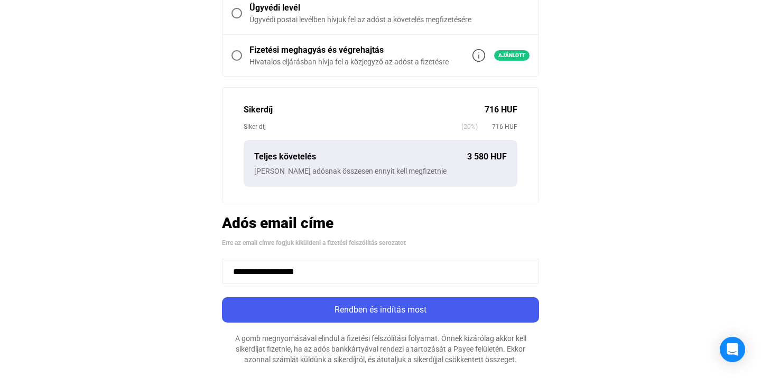 Image resolution: width=761 pixels, height=378 pixels. I want to click on div: 716 HUF, so click(501, 110).